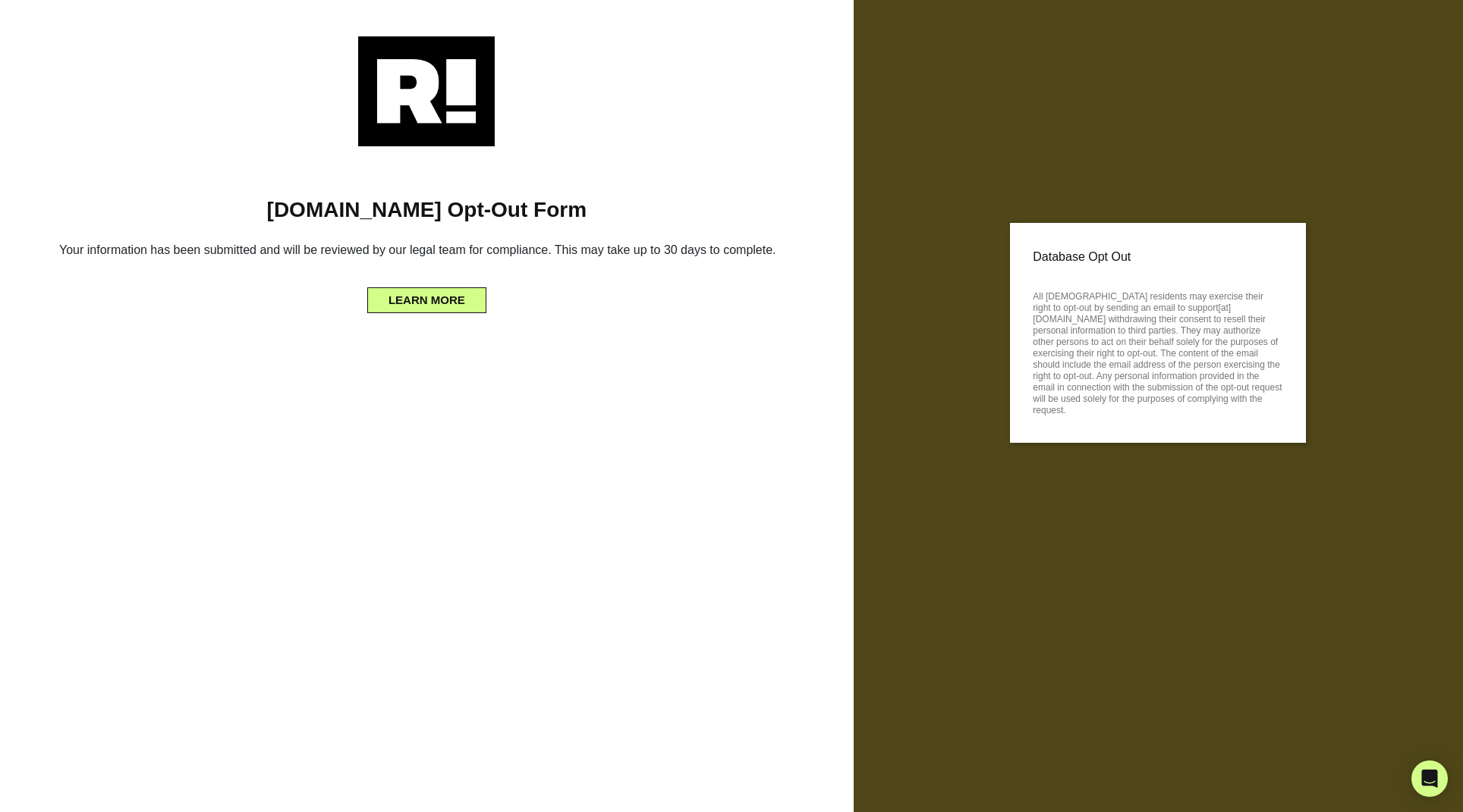 This screenshot has width=1463, height=812. Describe the element at coordinates (426, 252) in the screenshot. I see `h6: Your information has been submitted and will be reviewed by our legal team for compliance. This m...` at that location.